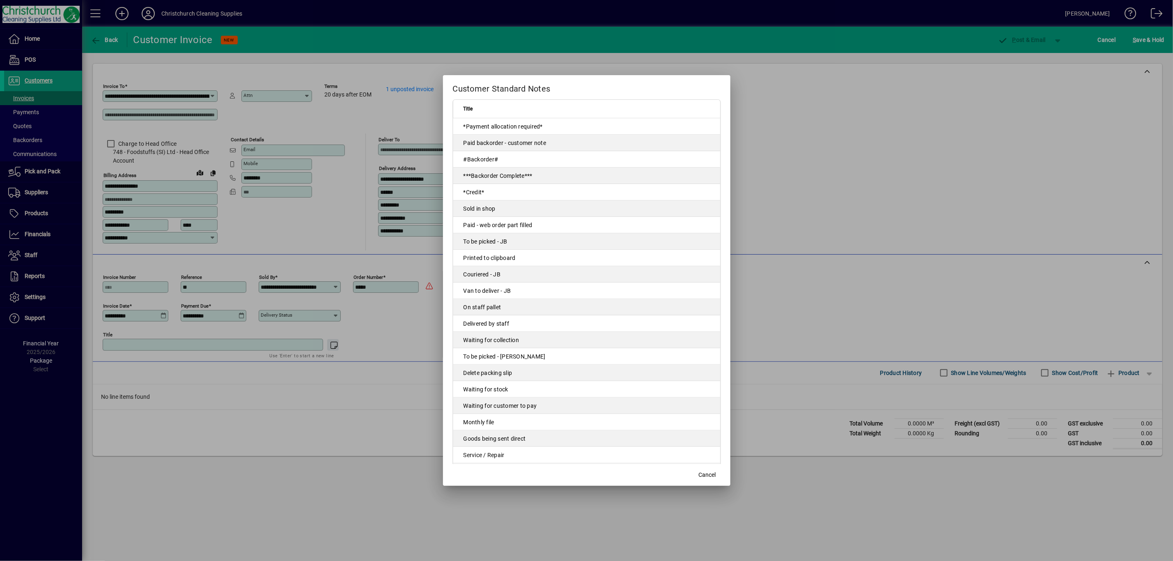 This screenshot has height=561, width=1173. What do you see at coordinates (587, 438) in the screenshot?
I see `td: Goods being sent direct` at bounding box center [587, 438].